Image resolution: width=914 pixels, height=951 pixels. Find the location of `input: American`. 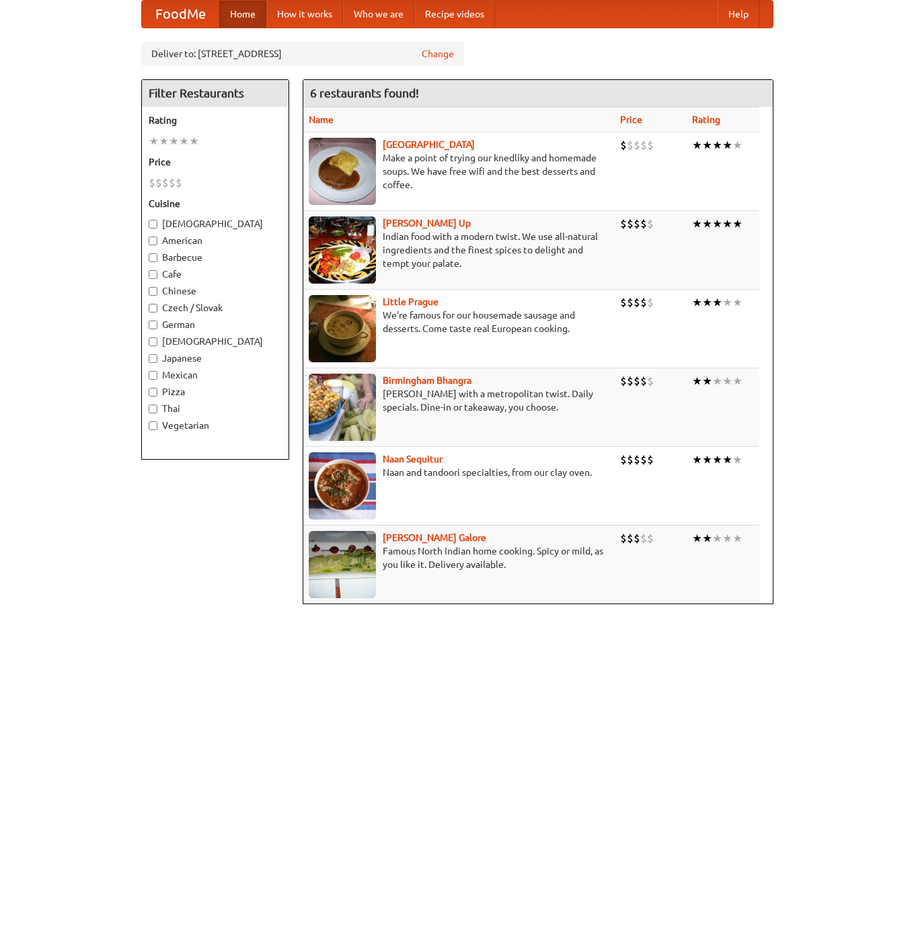

input: American is located at coordinates (153, 241).